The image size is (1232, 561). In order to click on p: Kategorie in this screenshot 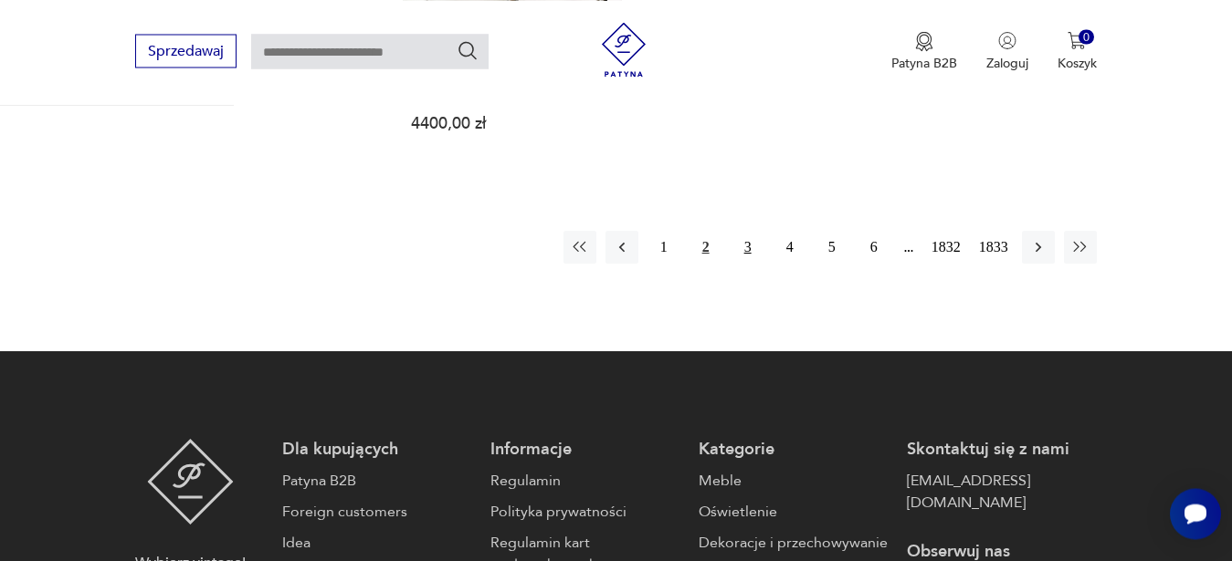, I will do `click(793, 450)`.